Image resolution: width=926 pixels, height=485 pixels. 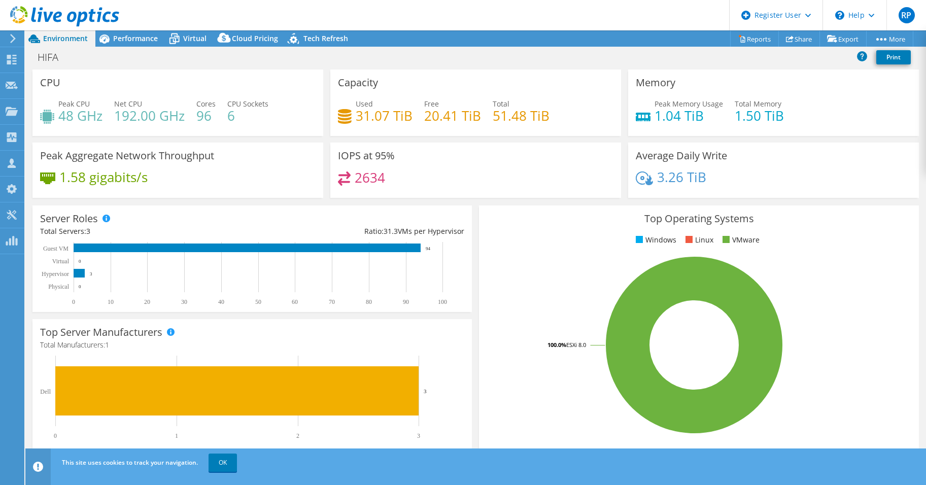 What do you see at coordinates (428, 249) in the screenshot?
I see `text: 94` at bounding box center [428, 249].